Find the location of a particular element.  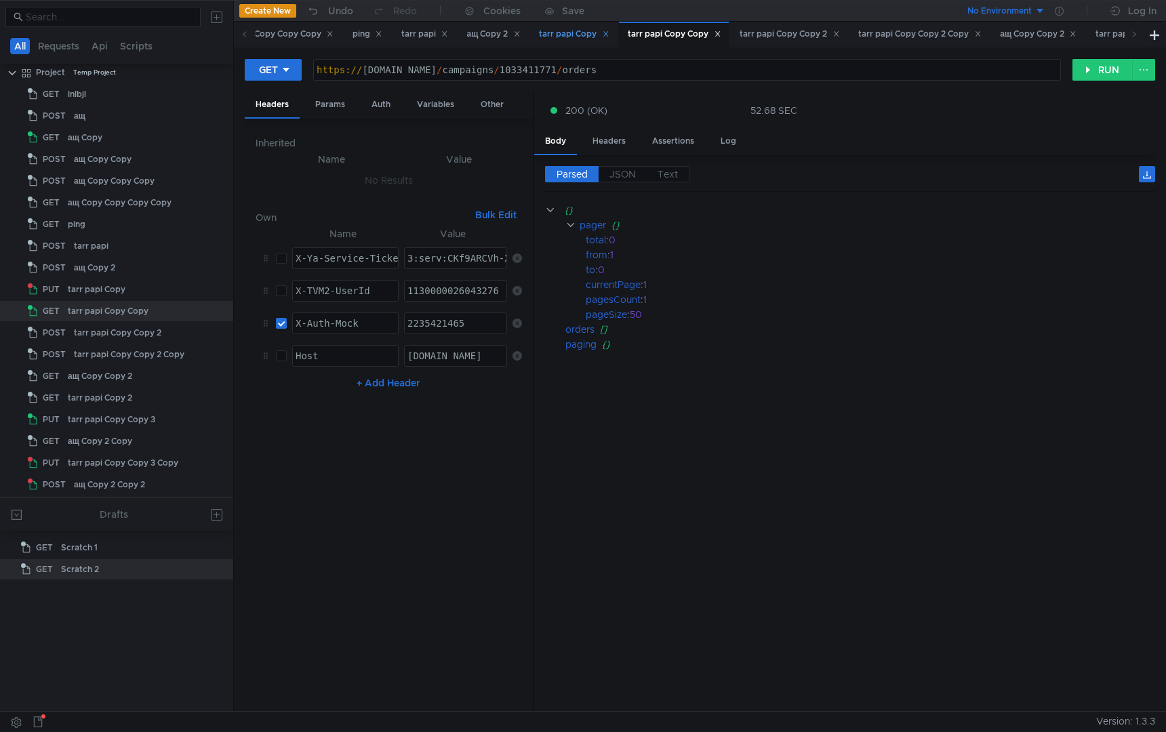

span: Version: 1.3.3 is located at coordinates (1125, 721).